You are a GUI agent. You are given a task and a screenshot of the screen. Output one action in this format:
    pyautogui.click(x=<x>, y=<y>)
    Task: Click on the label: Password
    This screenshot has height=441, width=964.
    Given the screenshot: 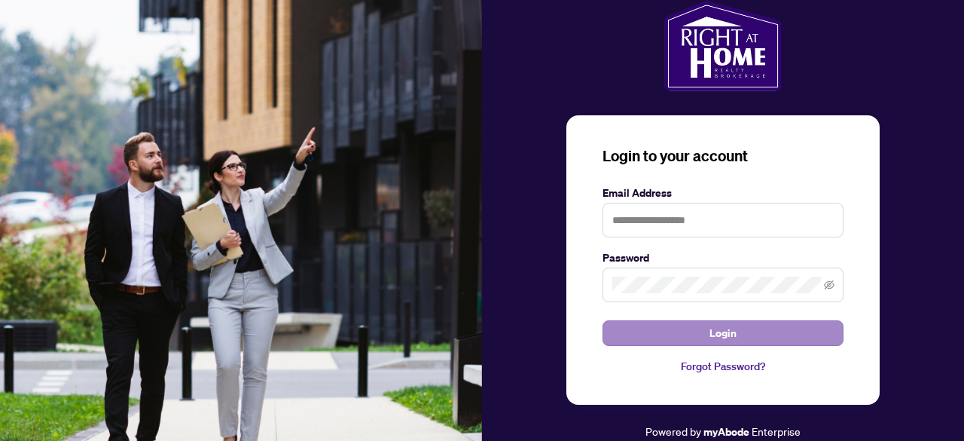 What is the action you would take?
    pyautogui.click(x=723, y=258)
    